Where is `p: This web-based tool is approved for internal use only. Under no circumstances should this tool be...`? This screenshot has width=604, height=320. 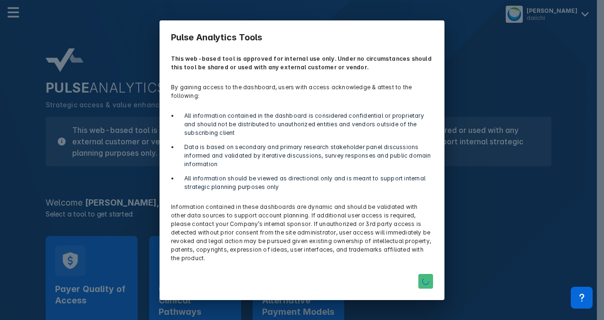 p: This web-based tool is approved for internal use only. Under no circumstances should this tool be... is located at coordinates (302, 63).